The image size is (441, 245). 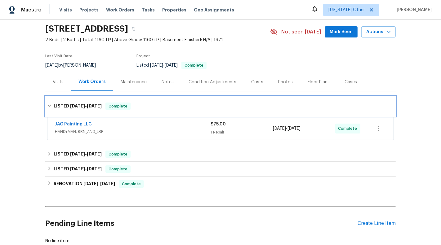 I want to click on div: Work Orders, so click(x=92, y=82).